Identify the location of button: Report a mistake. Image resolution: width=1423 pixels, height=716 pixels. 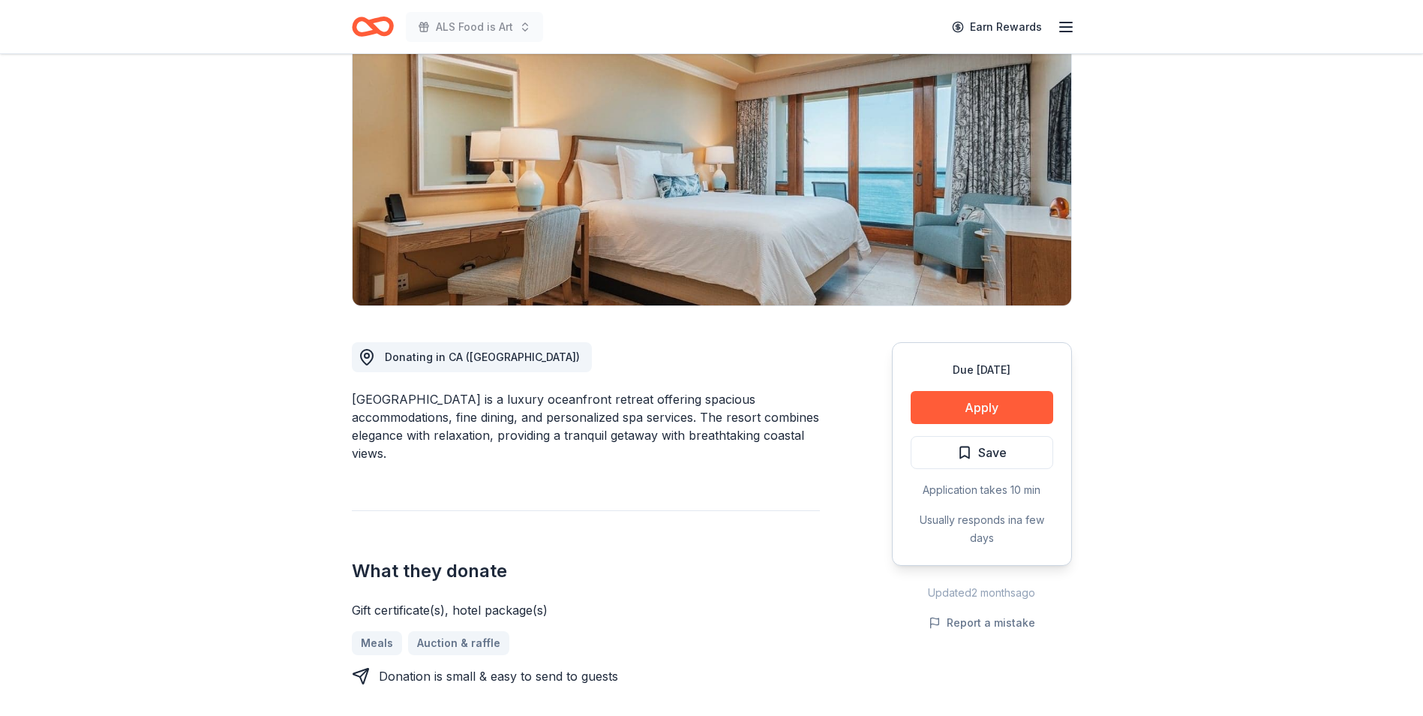
(982, 623).